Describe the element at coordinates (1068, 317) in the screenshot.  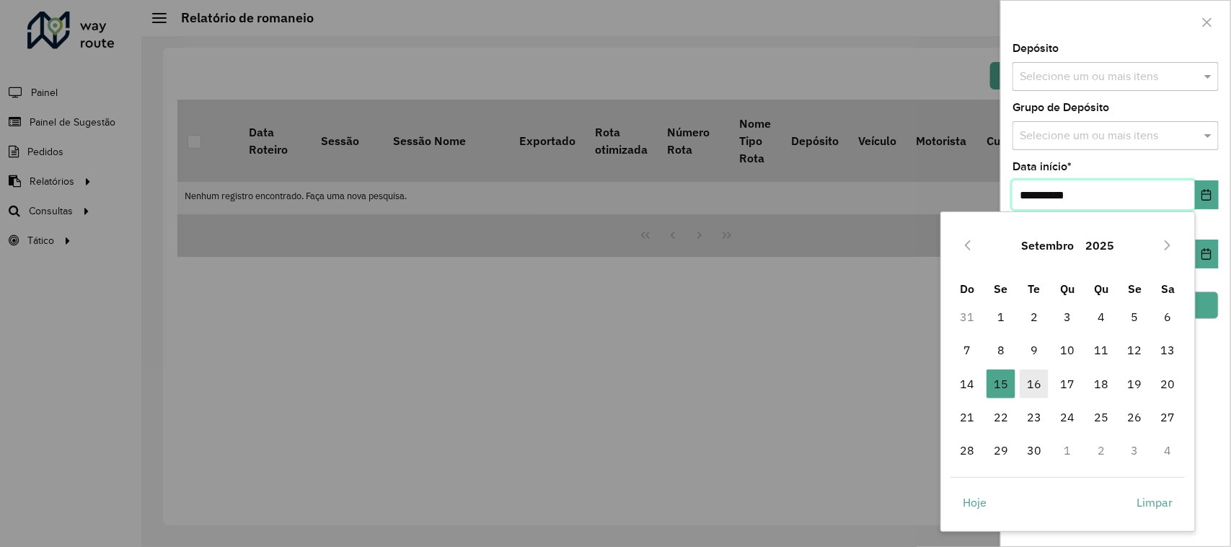
I see `span: 3` at that location.